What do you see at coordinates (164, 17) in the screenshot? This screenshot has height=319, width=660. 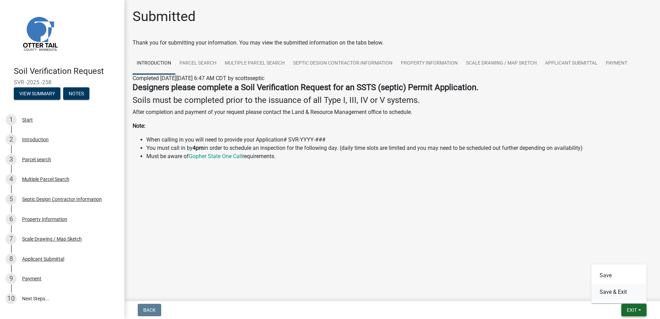 I see `h1: Submitted` at bounding box center [164, 17].